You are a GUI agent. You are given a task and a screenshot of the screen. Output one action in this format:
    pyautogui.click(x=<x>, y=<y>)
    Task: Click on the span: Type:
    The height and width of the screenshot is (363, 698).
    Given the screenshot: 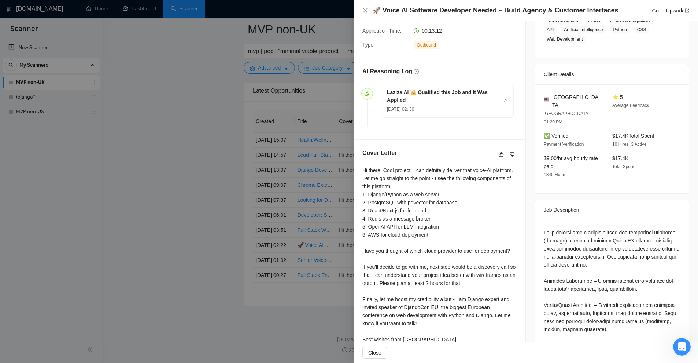 What is the action you would take?
    pyautogui.click(x=369, y=45)
    